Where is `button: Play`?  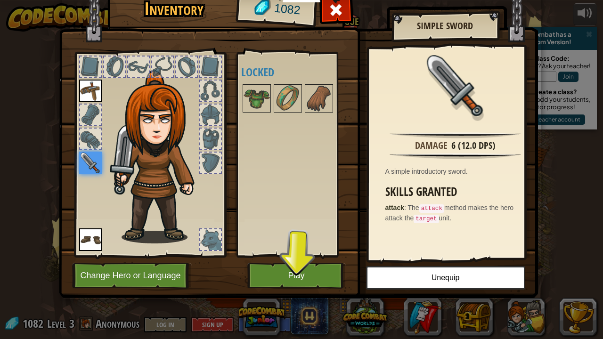
button: Play is located at coordinates (296, 275).